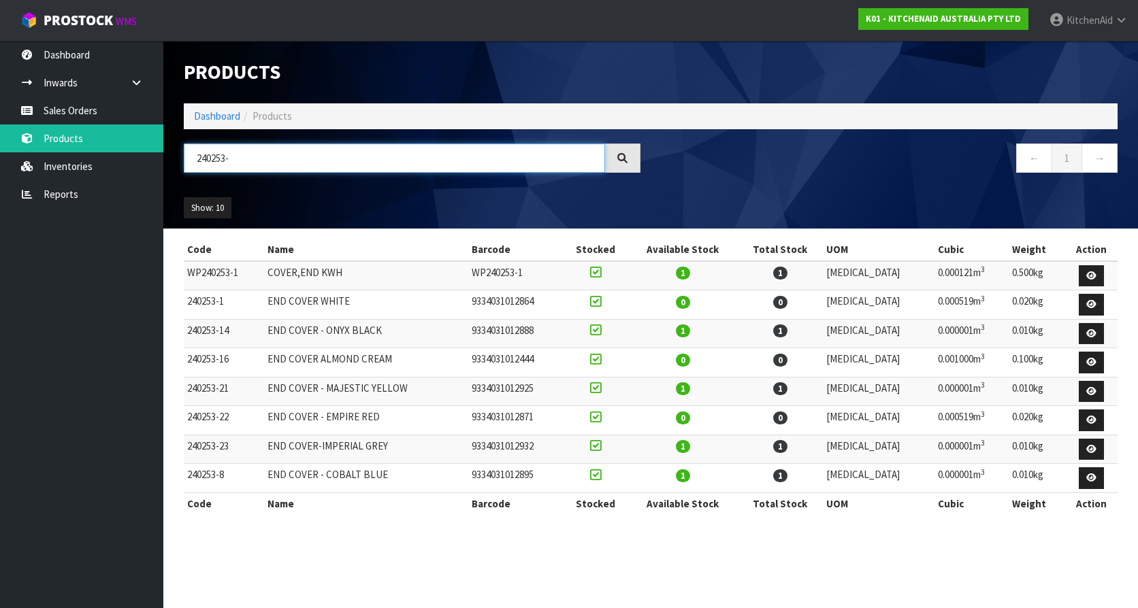  Describe the element at coordinates (224, 333) in the screenshot. I see `td: 240253-14` at that location.